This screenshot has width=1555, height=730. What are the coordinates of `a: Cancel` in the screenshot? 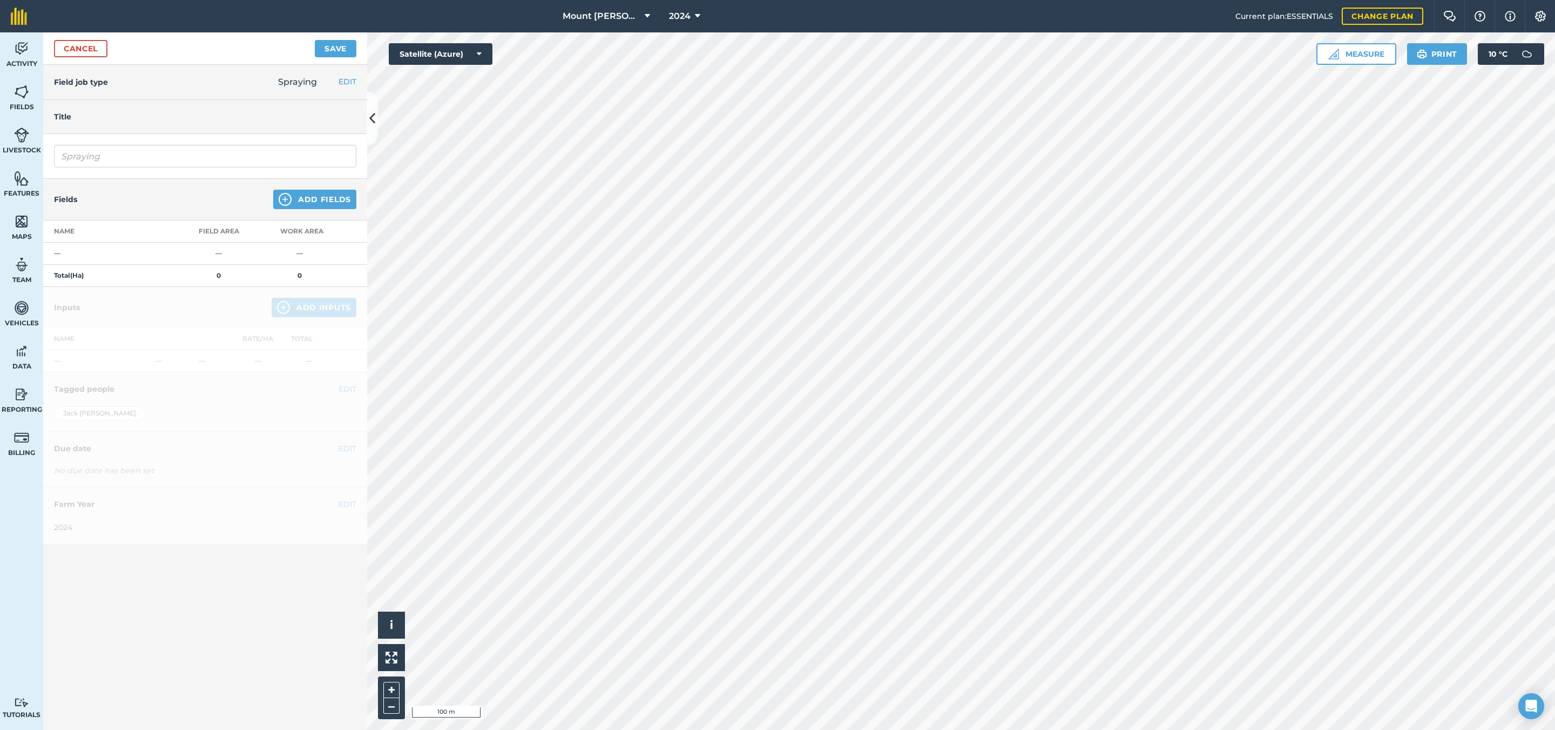 It's located at (80, 49).